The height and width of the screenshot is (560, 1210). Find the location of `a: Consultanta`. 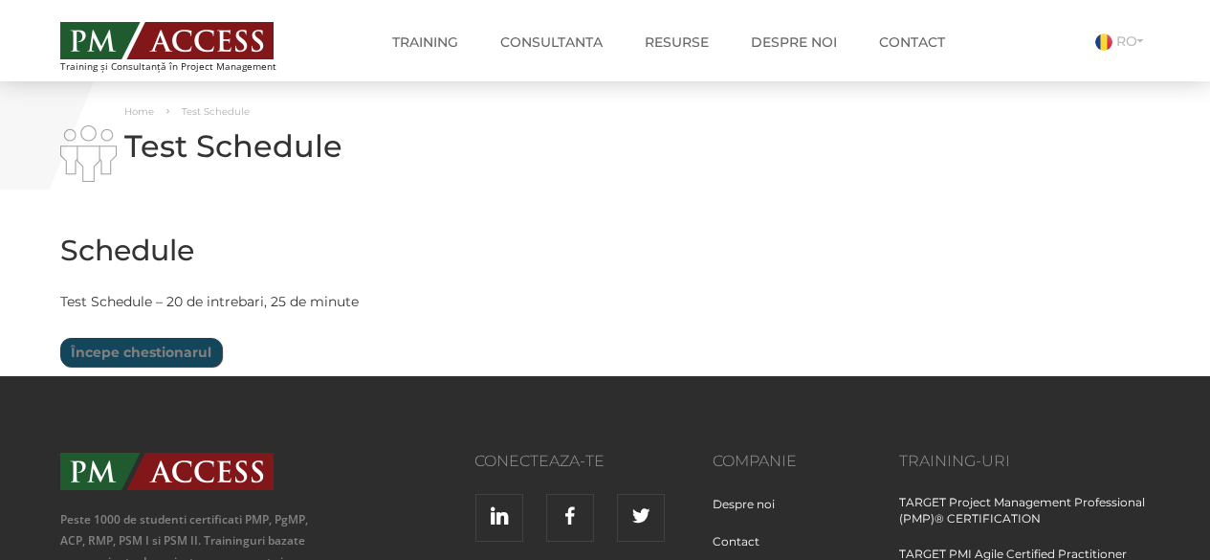

a: Consultanta is located at coordinates (551, 42).